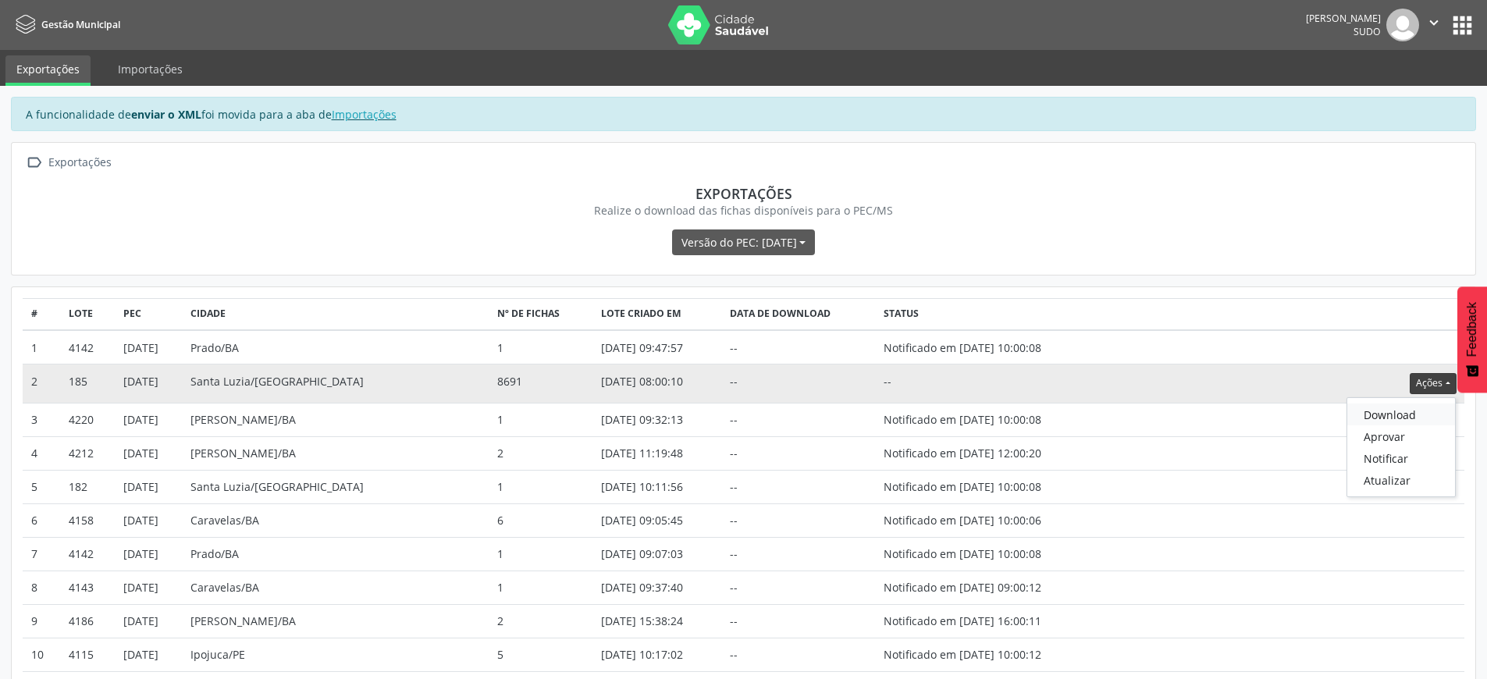  What do you see at coordinates (336, 347) in the screenshot?
I see `td: Prado/BA` at bounding box center [336, 347].